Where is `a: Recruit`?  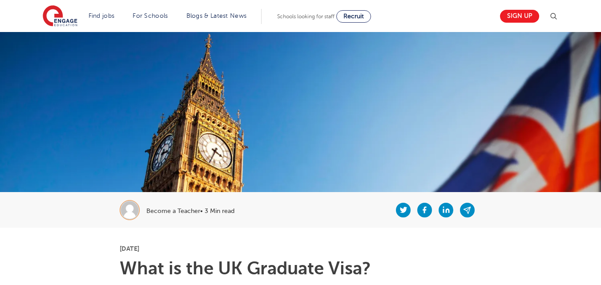
a: Recruit is located at coordinates (353, 16).